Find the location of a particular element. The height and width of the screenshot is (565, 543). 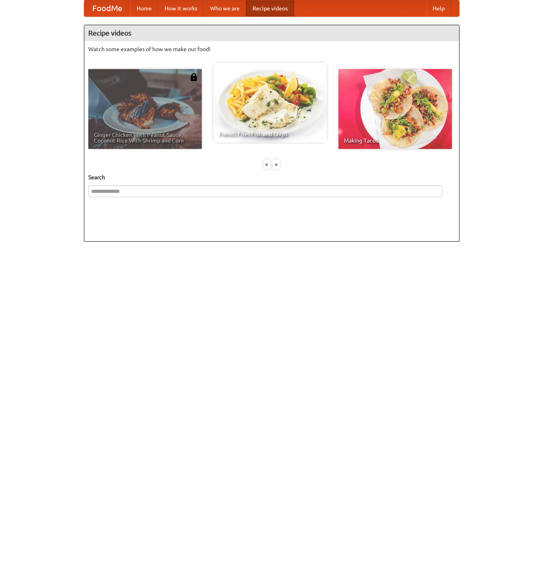

a: Recipe videos is located at coordinates (270, 8).